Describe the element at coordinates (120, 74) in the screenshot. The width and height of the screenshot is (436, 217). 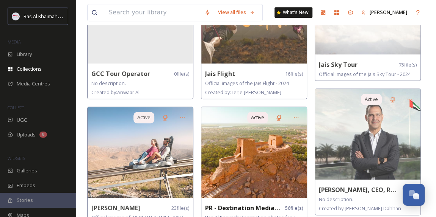
I see `strong: GCC Tour Operator` at that location.